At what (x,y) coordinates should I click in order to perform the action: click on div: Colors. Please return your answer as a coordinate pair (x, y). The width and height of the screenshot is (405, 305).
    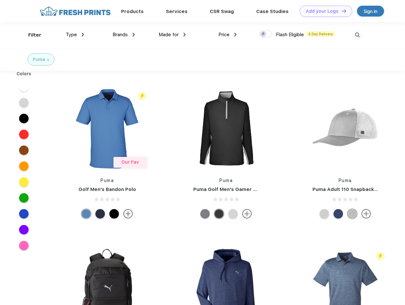
    Looking at the image, I should click on (24, 74).